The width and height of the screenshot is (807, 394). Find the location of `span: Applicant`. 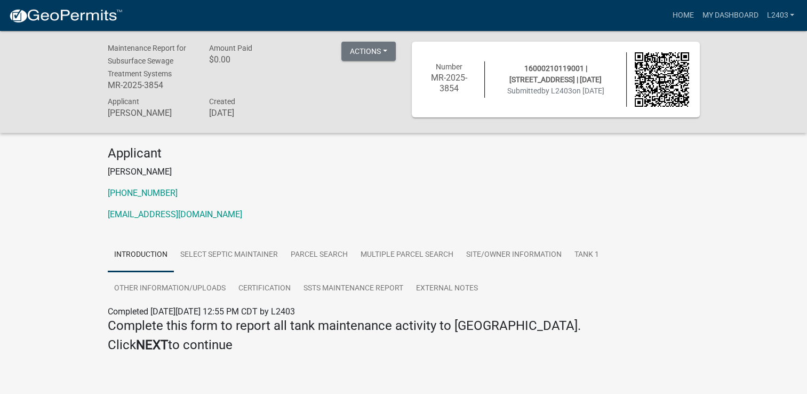

span: Applicant is located at coordinates (123, 101).